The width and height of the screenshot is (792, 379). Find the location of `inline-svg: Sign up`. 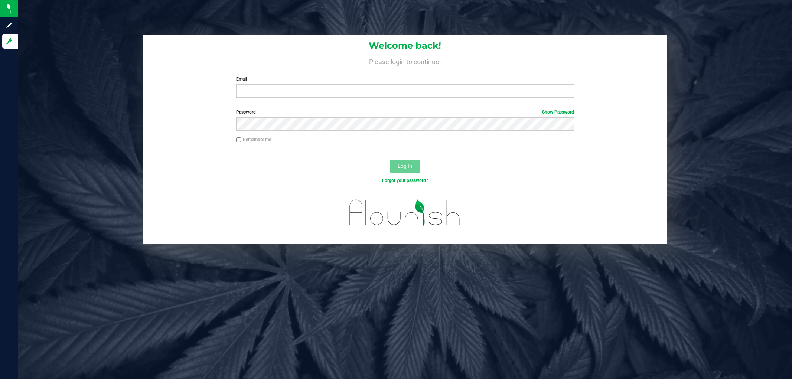

inline-svg: Sign up is located at coordinates (9, 25).